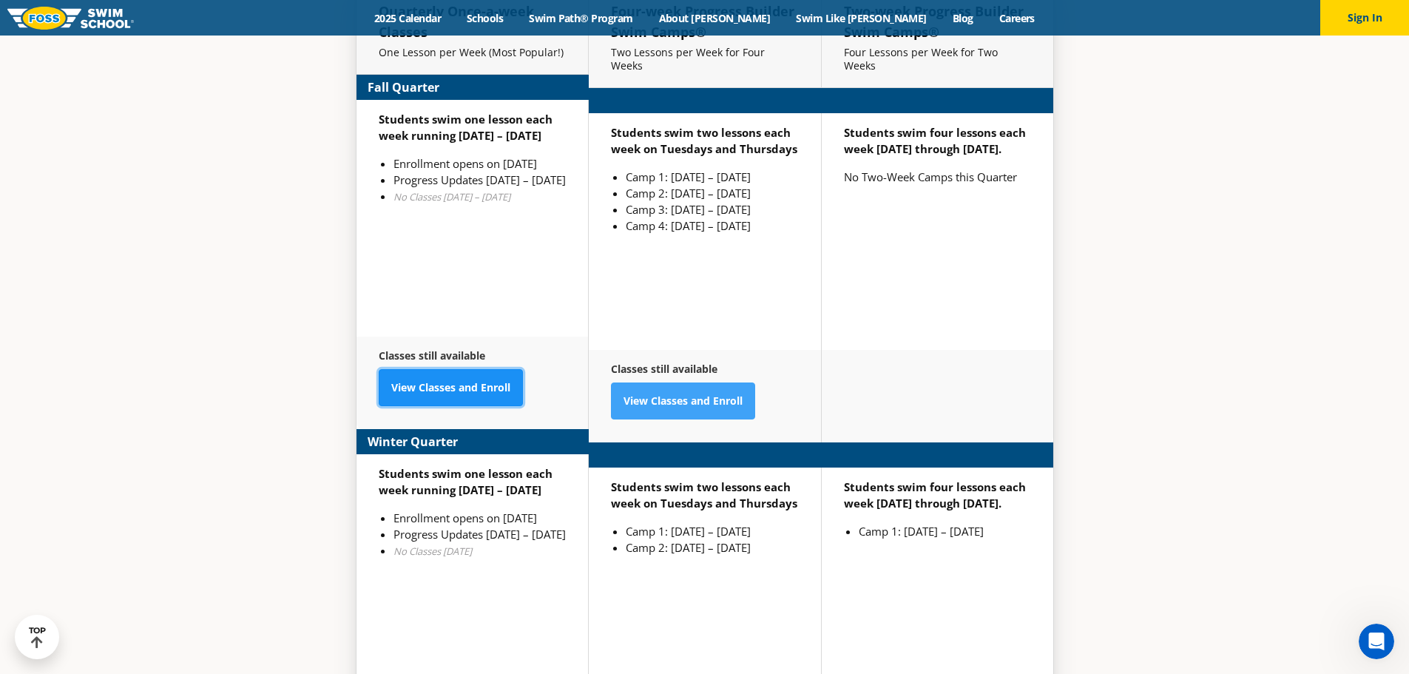 The image size is (1409, 674). I want to click on p: Two Lessons per Week for Four Weeks, so click(705, 59).